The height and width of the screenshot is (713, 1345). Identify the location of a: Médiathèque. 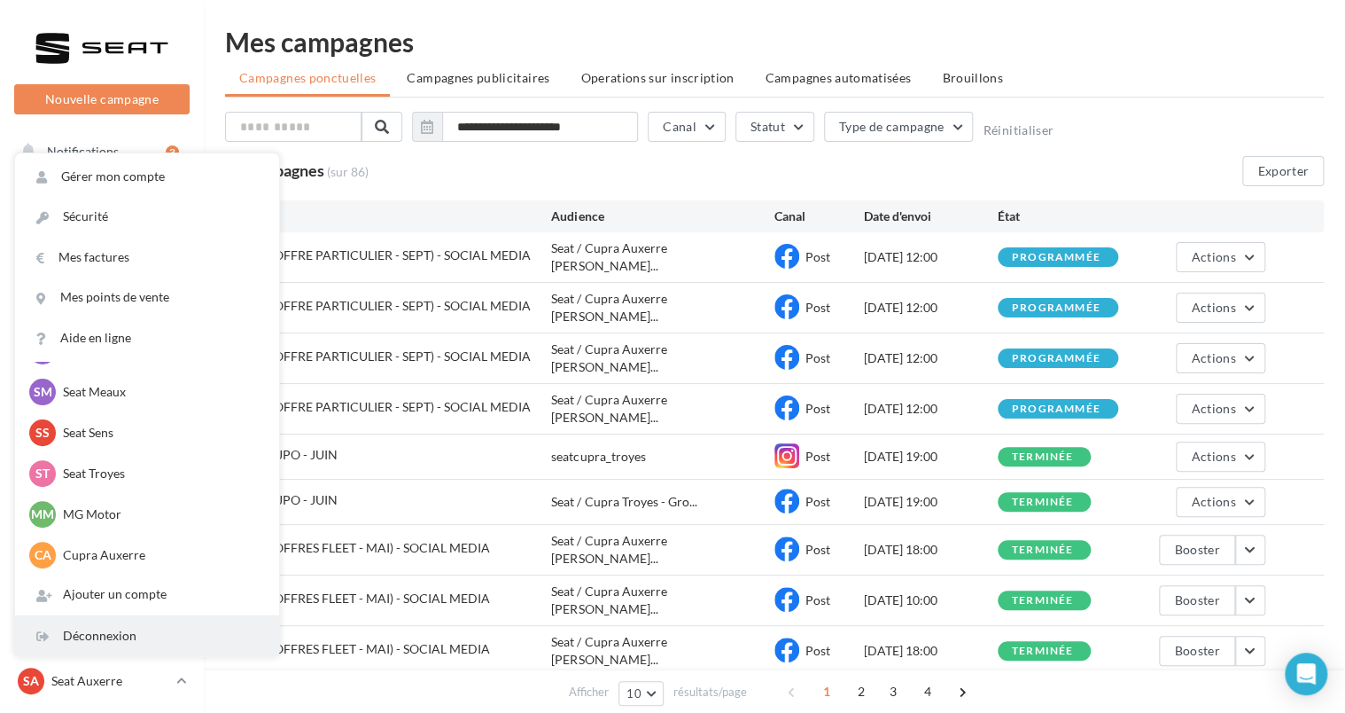
(102, 417).